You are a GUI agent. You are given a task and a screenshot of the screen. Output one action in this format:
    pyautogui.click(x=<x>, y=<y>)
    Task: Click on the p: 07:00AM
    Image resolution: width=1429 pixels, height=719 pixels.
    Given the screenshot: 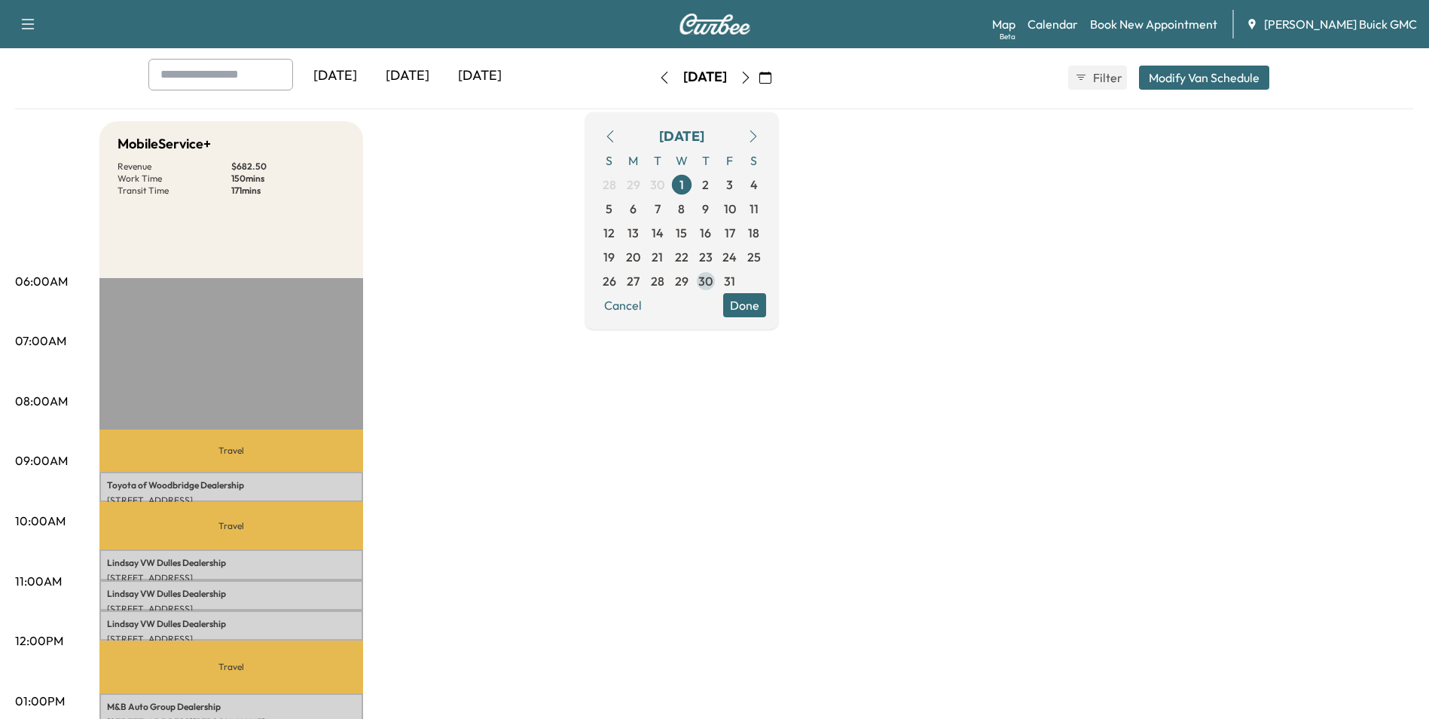 What is the action you would take?
    pyautogui.click(x=41, y=340)
    